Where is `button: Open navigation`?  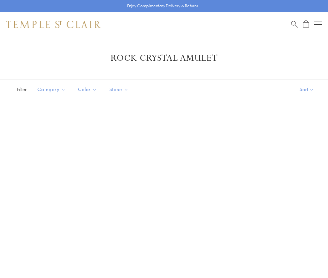
button: Open navigation is located at coordinates (318, 24).